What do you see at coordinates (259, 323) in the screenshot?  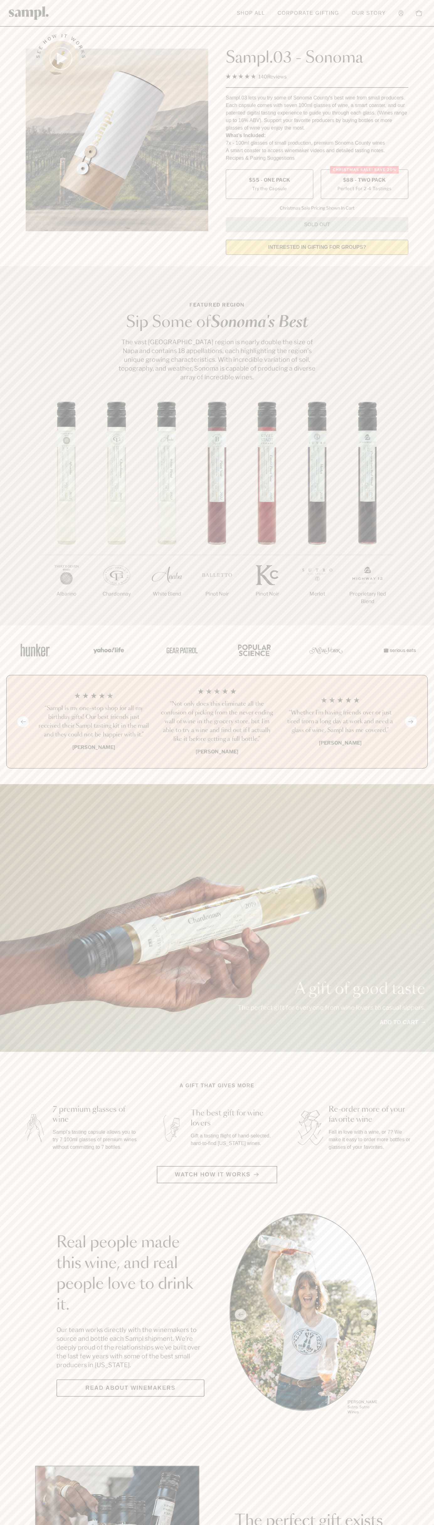 I see `em: Sonoma's Best` at bounding box center [259, 323].